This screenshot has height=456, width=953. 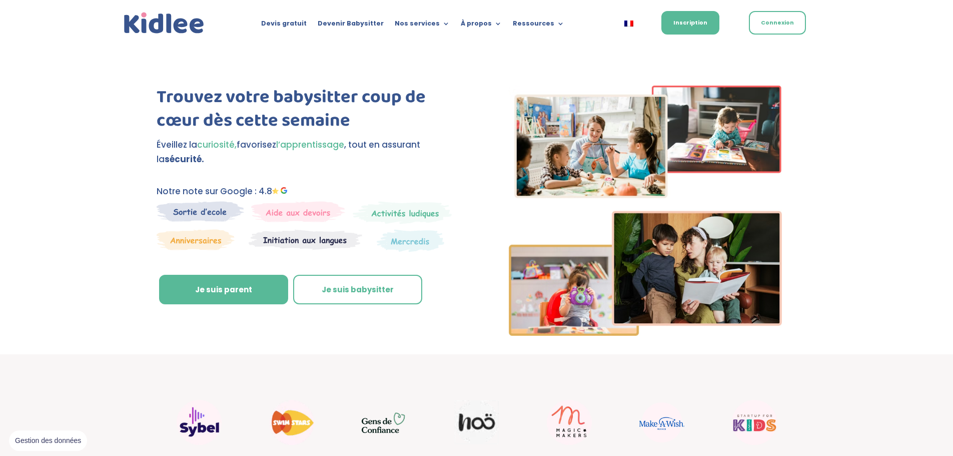 I want to click on strong: sécurité., so click(x=184, y=159).